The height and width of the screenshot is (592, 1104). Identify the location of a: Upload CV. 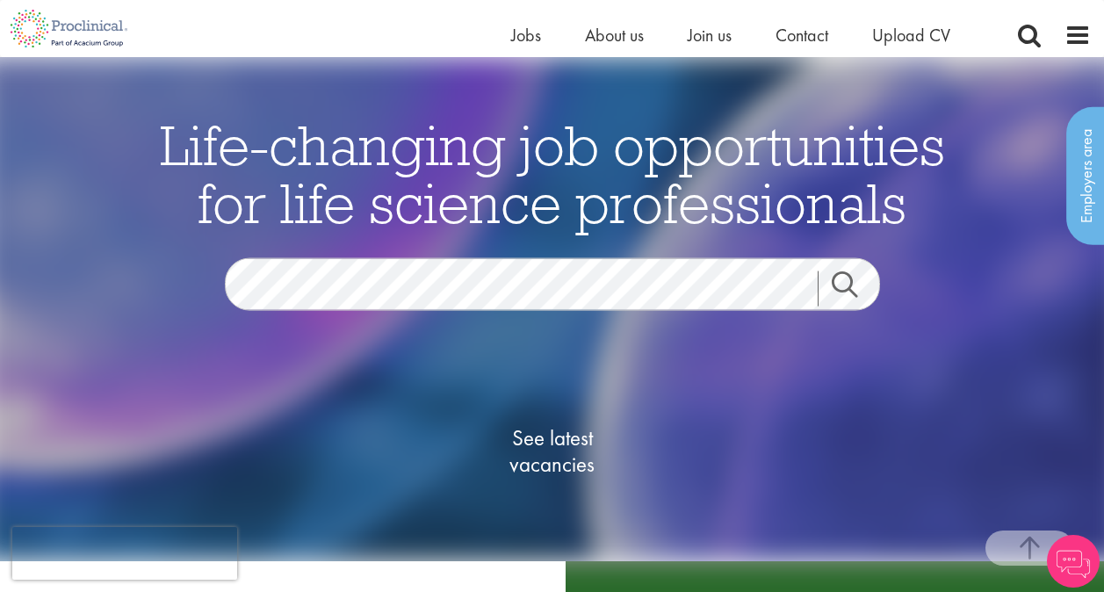
(911, 35).